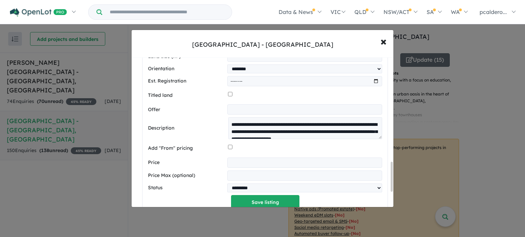 Image resolution: width=525 pixels, height=237 pixels. What do you see at coordinates (493, 12) in the screenshot?
I see `span: pcaldero...` at bounding box center [493, 12].